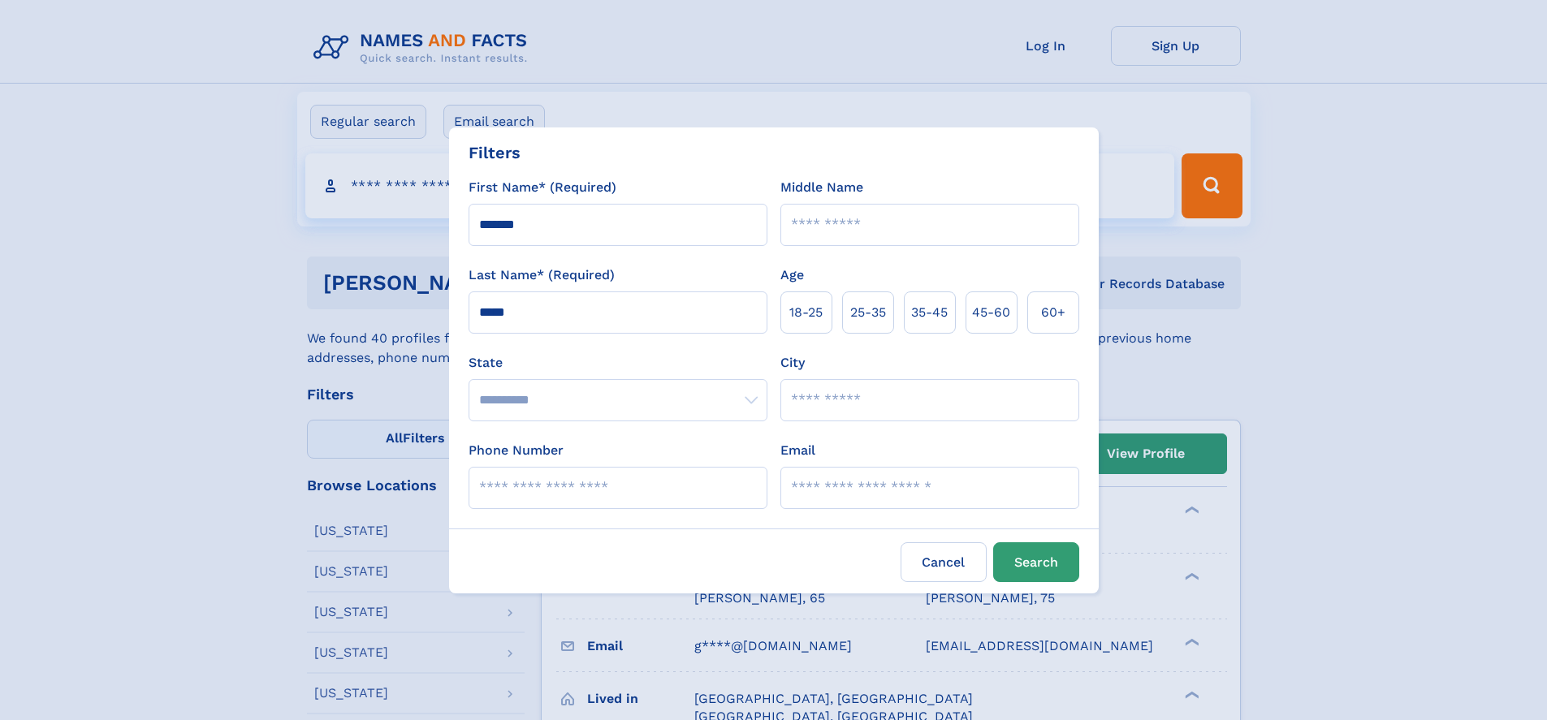  Describe the element at coordinates (868, 313) in the screenshot. I see `span: 25‑35` at that location.